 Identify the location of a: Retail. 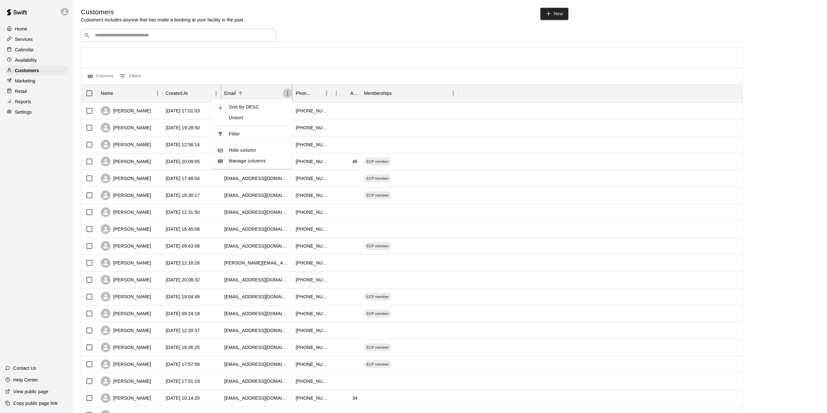
(36, 91).